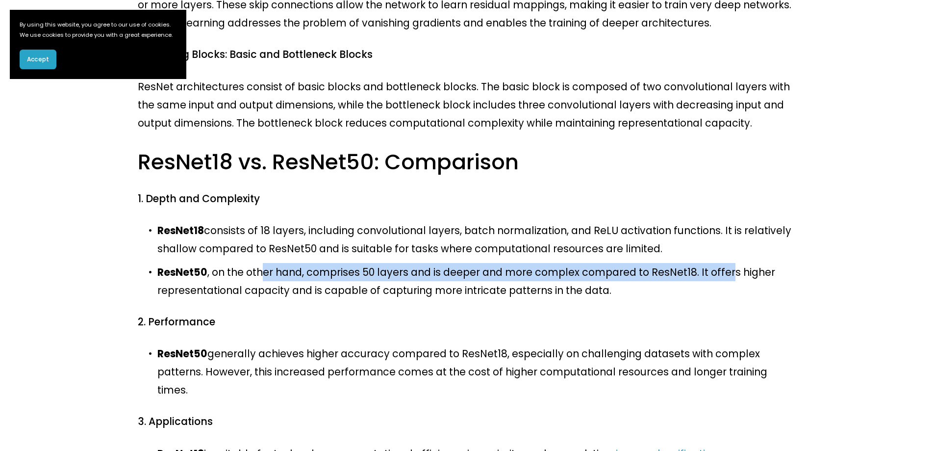 This screenshot has width=934, height=451. Describe the element at coordinates (98, 44) in the screenshot. I see `section: Cookie banner` at that location.